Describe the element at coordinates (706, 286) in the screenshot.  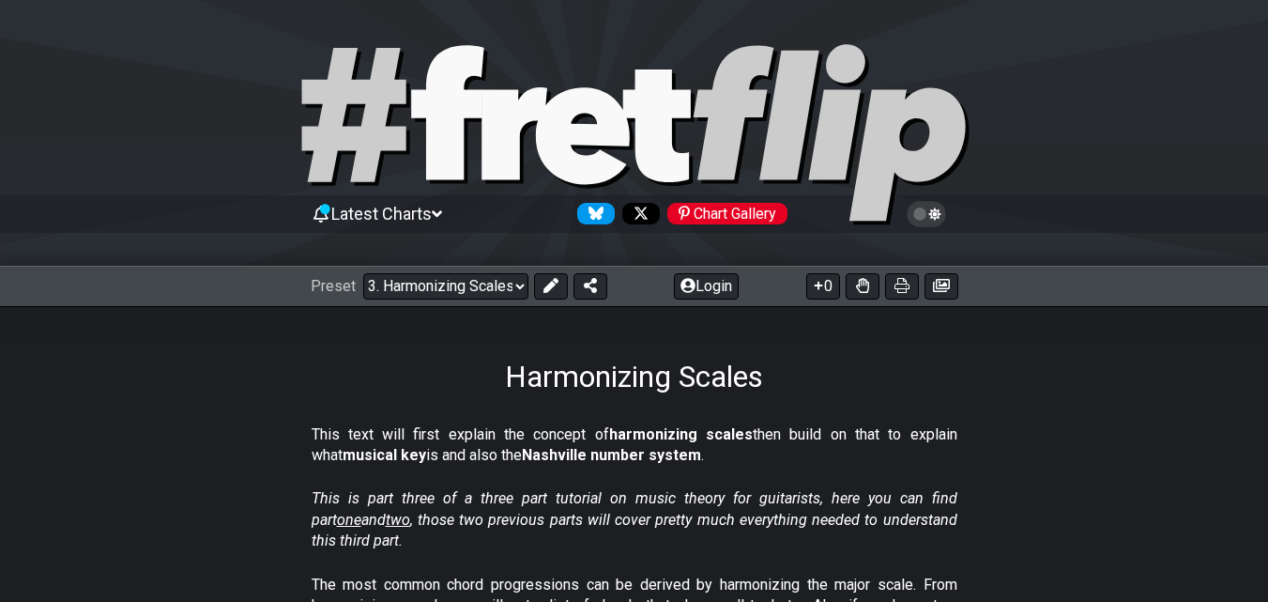
I see `button: Login` at that location.